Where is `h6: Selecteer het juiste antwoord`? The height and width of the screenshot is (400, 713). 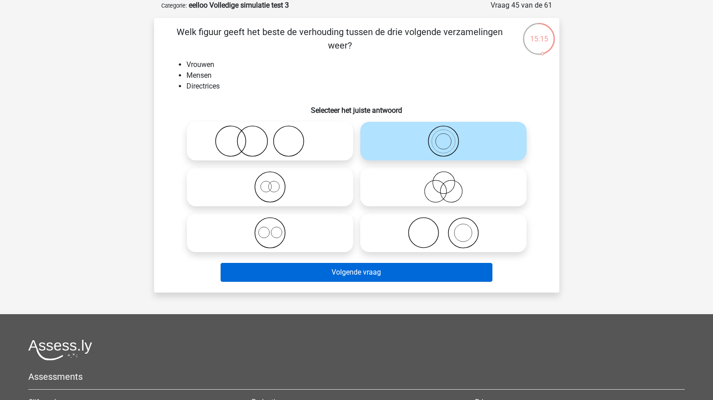 h6: Selecteer het juiste antwoord is located at coordinates (357, 106).